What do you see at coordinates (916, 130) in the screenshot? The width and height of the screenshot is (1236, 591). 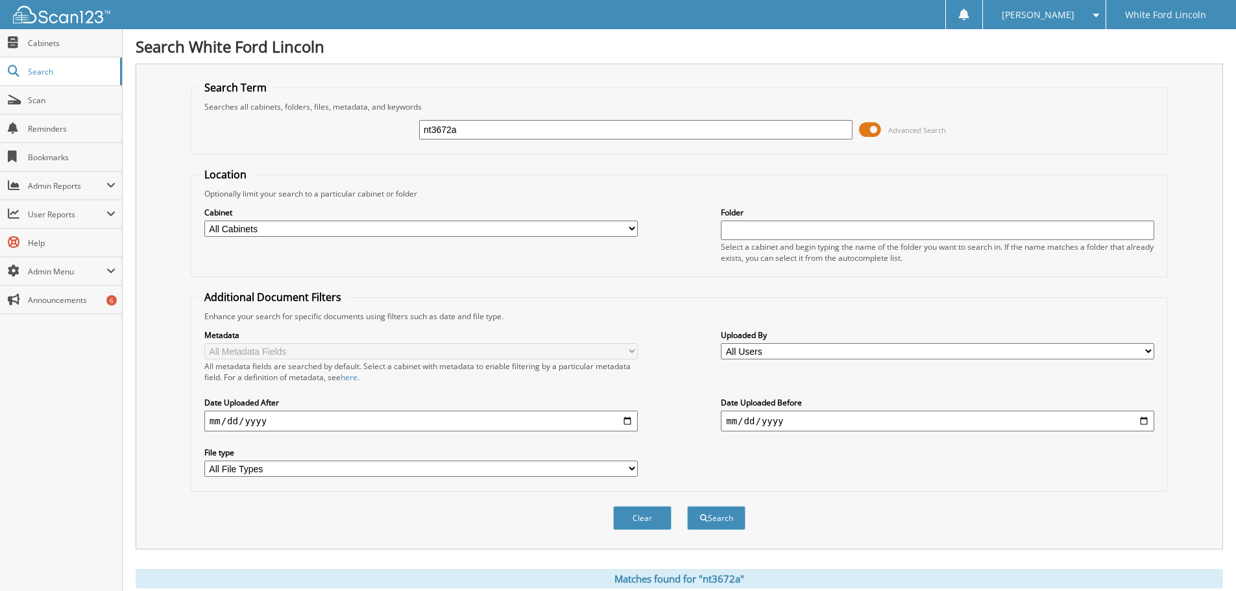 I see `span: Advanced Search` at bounding box center [916, 130].